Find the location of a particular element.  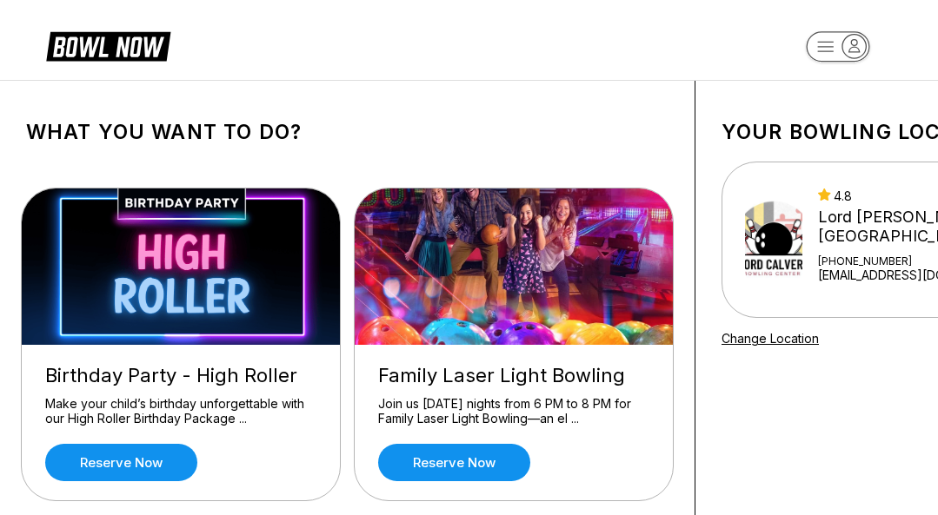

div: Birthday Party - High Roller is located at coordinates (181, 375).